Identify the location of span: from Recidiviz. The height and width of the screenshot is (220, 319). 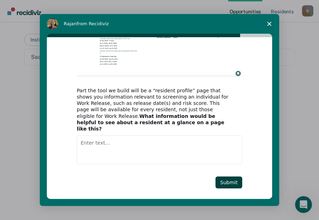
(93, 24).